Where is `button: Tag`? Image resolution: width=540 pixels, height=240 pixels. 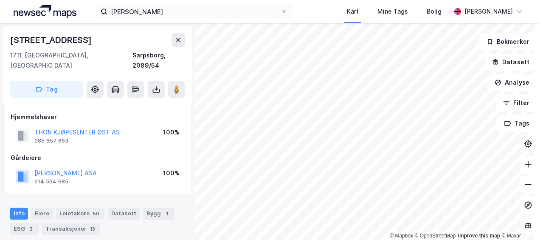 button: Tag is located at coordinates (47, 89).